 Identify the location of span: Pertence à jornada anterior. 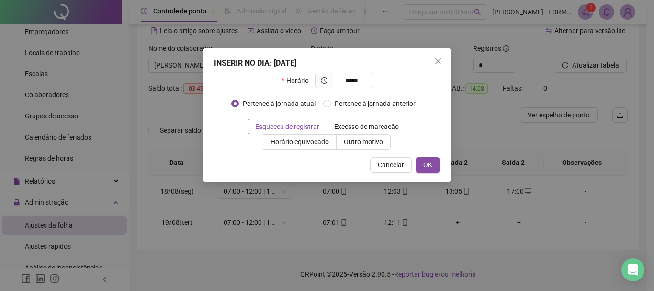
(375, 103).